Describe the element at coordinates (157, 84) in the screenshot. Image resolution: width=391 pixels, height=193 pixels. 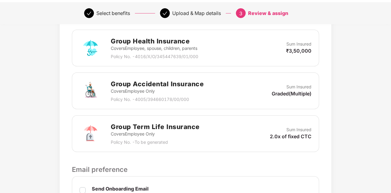
I see `h2: Group Accidental Insurance` at that location.